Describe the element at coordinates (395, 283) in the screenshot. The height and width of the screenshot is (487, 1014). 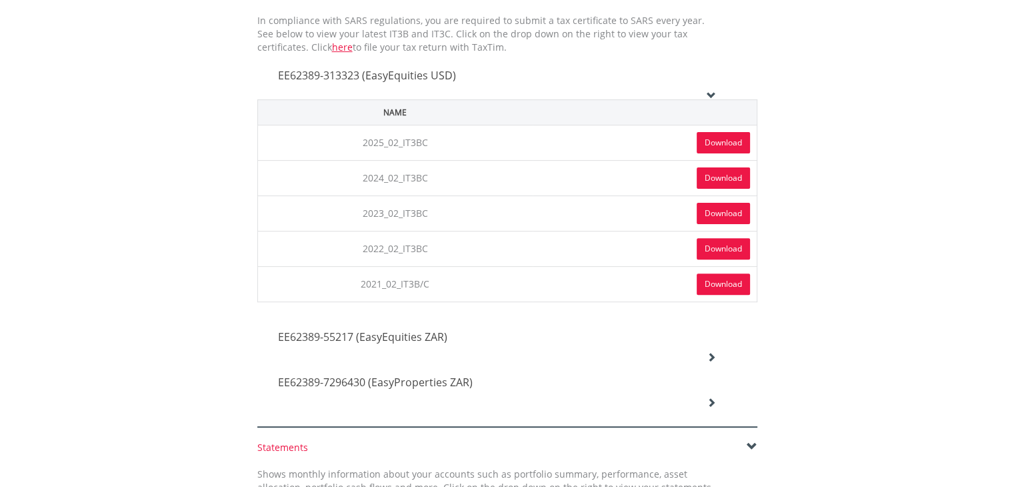
I see `td: 2021_02_IT3B/C` at that location.